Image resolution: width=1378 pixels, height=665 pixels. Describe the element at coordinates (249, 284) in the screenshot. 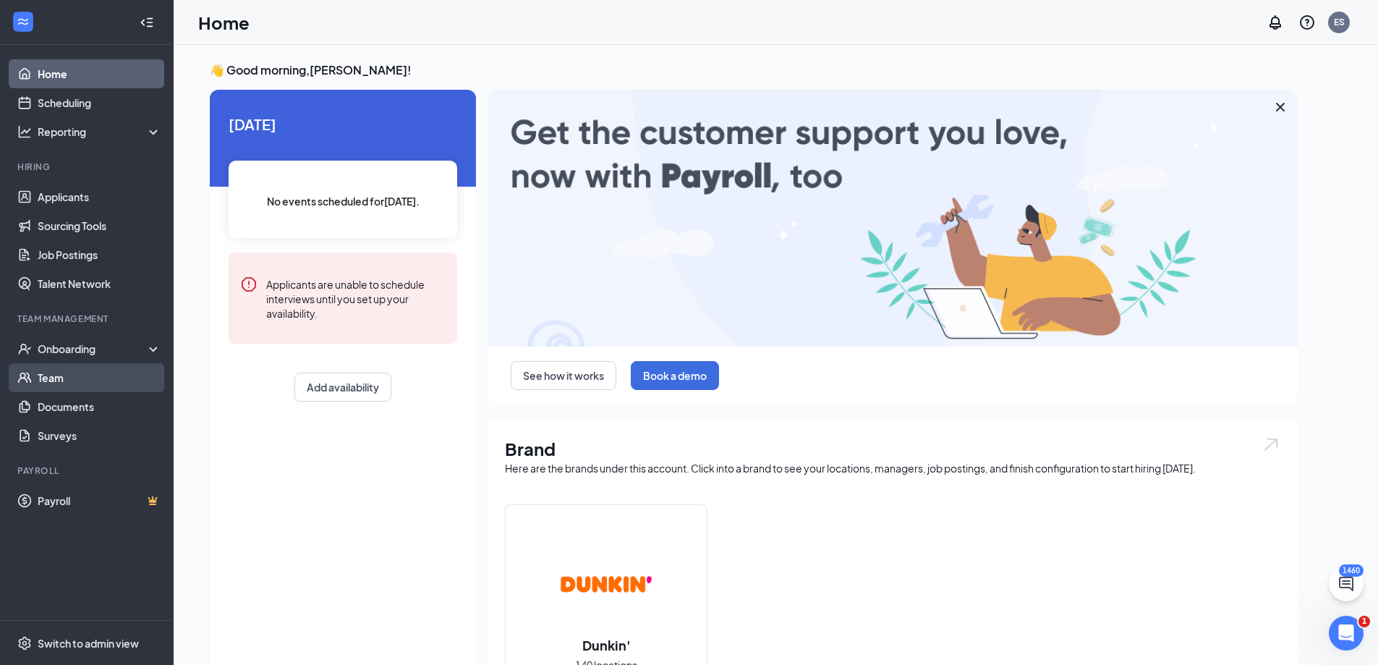

I see `svg: Error` at that location.